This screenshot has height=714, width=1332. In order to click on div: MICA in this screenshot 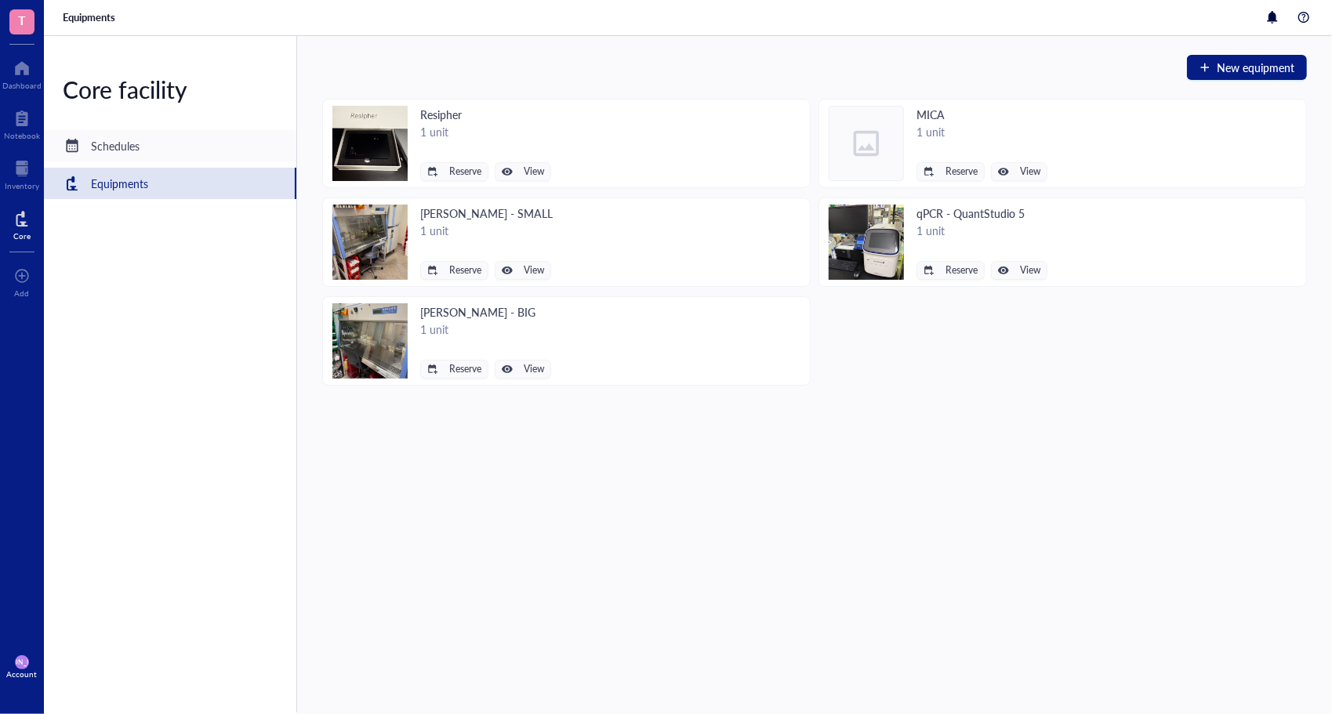, I will do `click(982, 115)`.